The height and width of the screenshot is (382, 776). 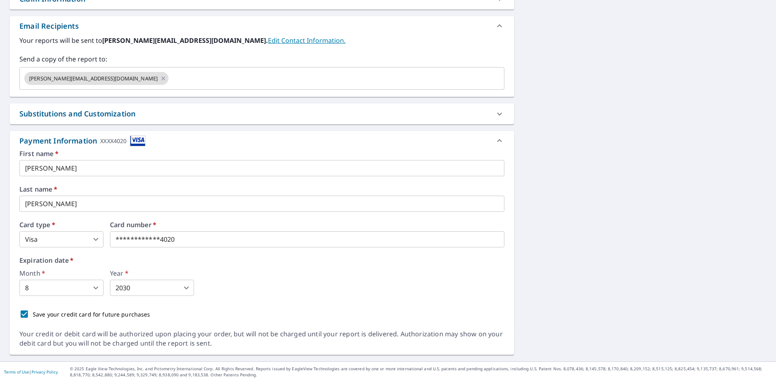 What do you see at coordinates (138, 141) in the screenshot?
I see `img: cardImage` at bounding box center [138, 141].